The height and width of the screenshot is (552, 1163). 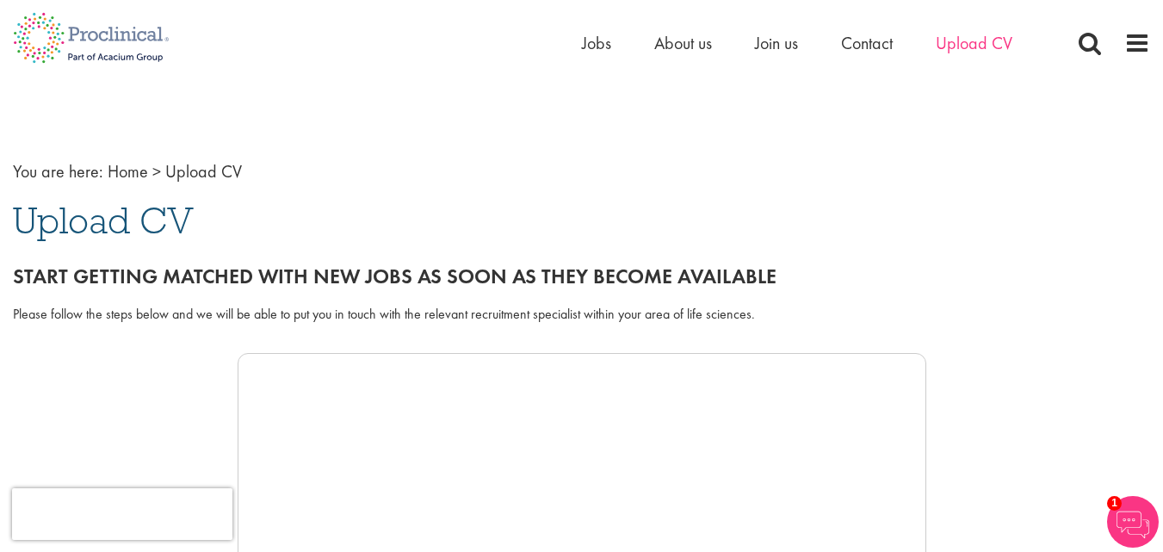 I want to click on div: Please follow the steps below and we will be able to put you in touch with the relevant recruitme..., so click(x=581, y=314).